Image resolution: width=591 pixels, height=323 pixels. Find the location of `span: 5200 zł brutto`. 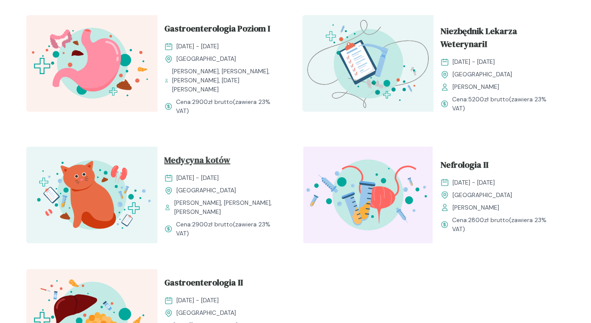

span: 5200 zł brutto is located at coordinates (489, 99).